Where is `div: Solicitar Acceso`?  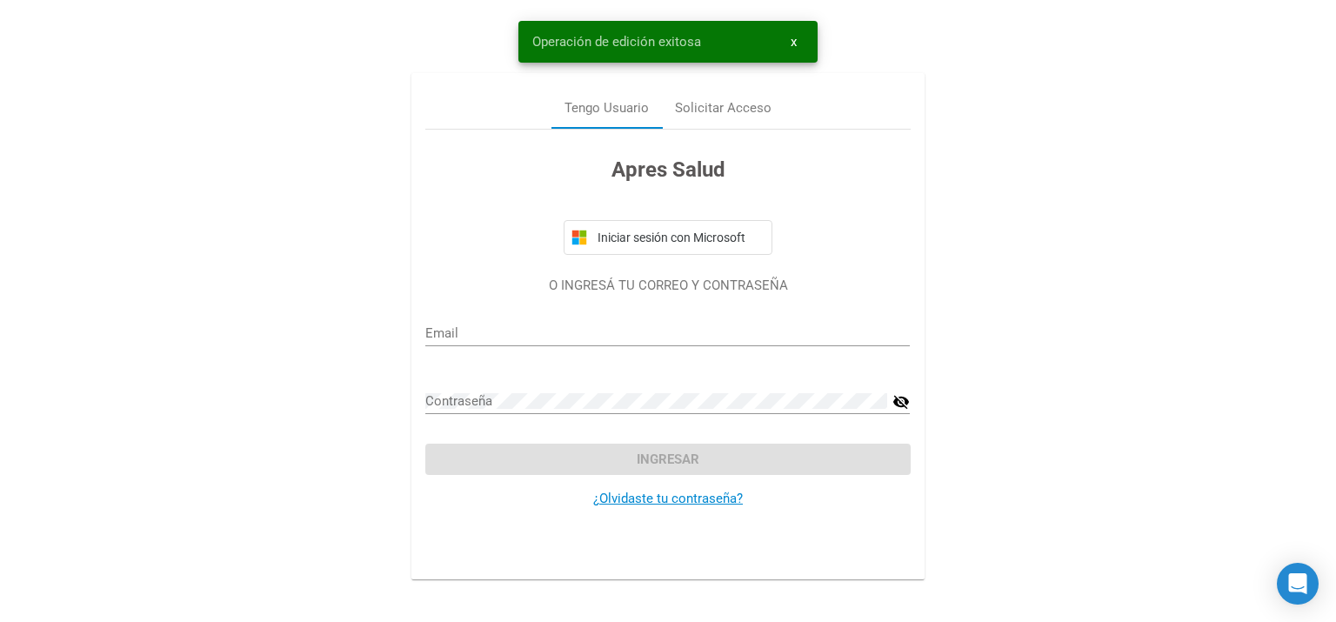 div: Solicitar Acceso is located at coordinates (723, 108).